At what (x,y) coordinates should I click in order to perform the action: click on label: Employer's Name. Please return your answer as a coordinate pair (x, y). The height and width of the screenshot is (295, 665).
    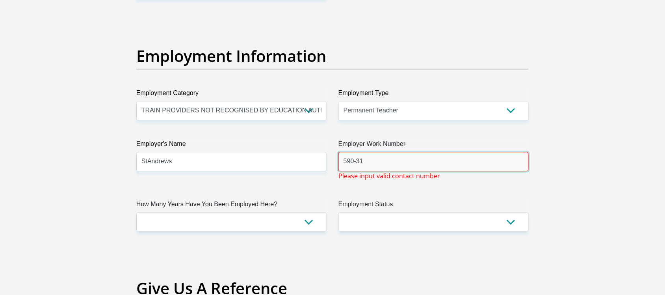
    Looking at the image, I should click on (231, 145).